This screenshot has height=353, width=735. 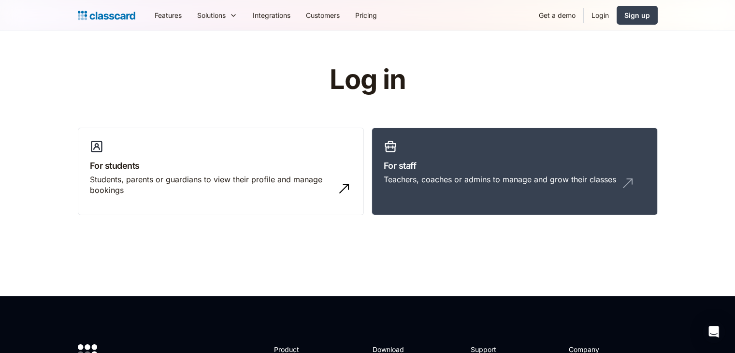 What do you see at coordinates (221, 165) in the screenshot?
I see `h3: For students` at bounding box center [221, 165].